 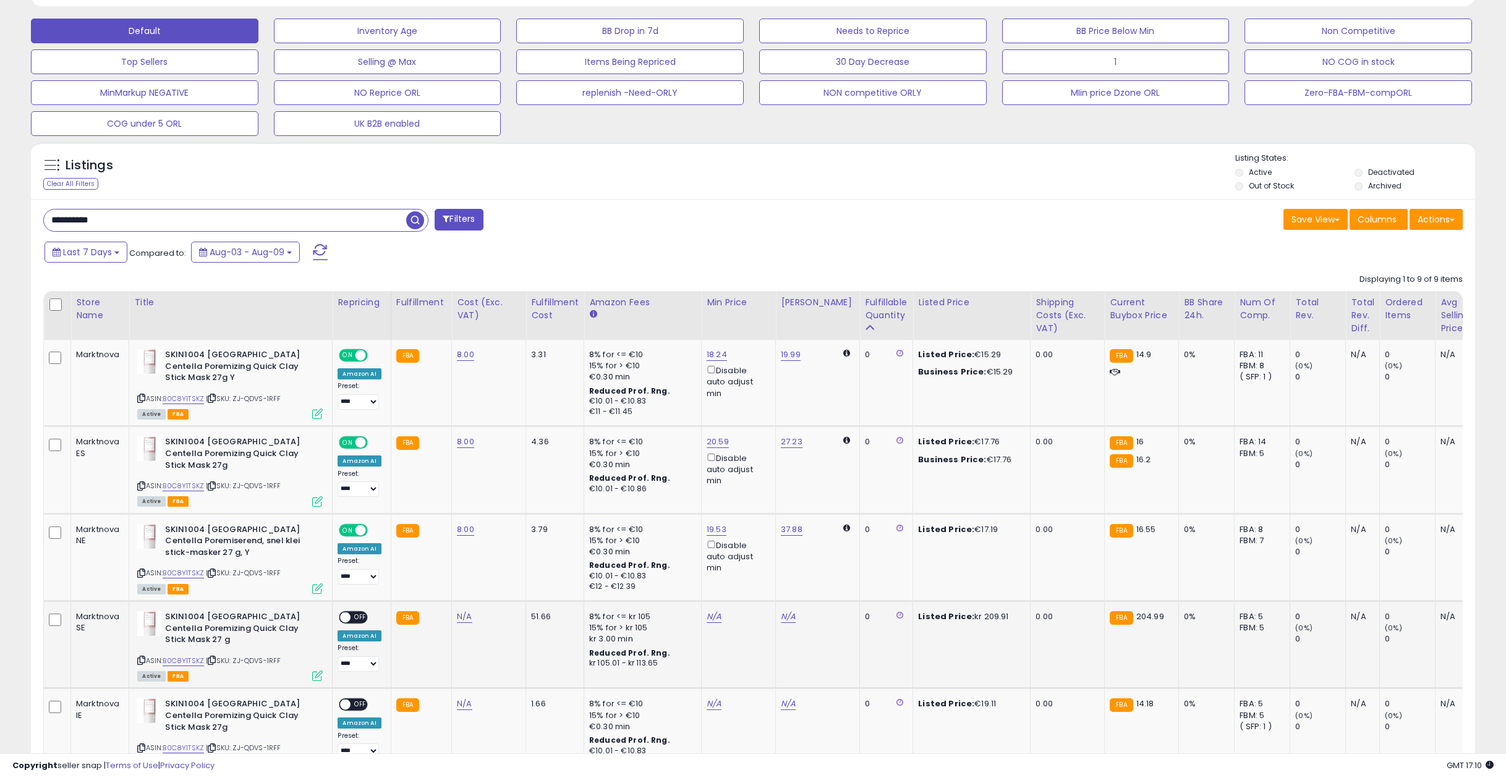 I want to click on div: 1.66, so click(x=553, y=704).